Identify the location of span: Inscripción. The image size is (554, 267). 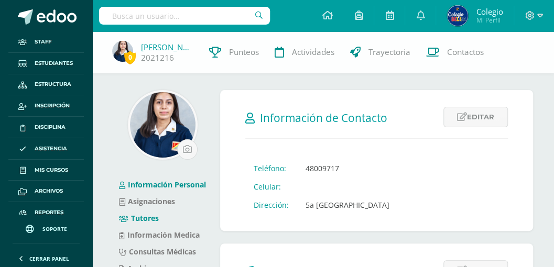
(52, 106).